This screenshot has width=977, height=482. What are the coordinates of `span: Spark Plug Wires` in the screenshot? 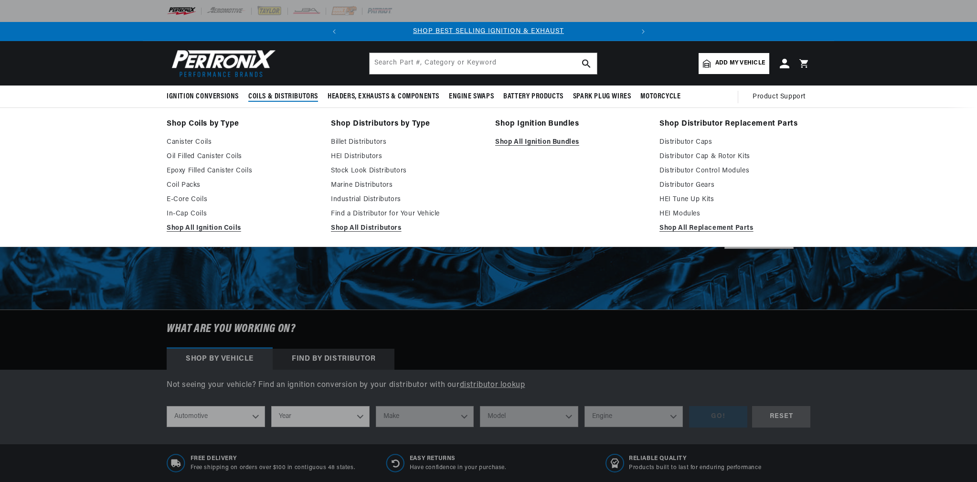 It's located at (602, 96).